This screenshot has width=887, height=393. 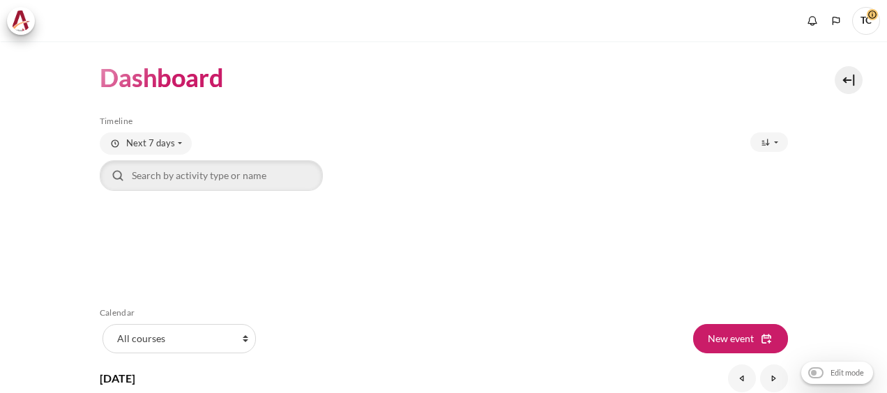 What do you see at coordinates (21, 21) in the screenshot?
I see `img: Architeck` at bounding box center [21, 21].